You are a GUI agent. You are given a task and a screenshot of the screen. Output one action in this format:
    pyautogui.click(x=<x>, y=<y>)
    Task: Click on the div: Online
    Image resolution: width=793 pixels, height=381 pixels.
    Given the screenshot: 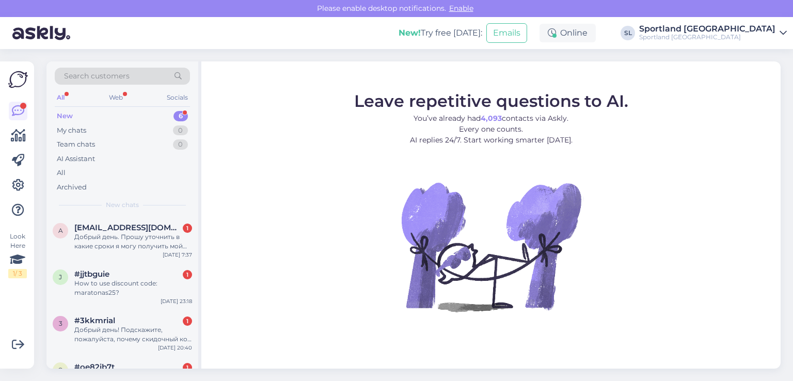 What is the action you would take?
    pyautogui.click(x=567, y=33)
    